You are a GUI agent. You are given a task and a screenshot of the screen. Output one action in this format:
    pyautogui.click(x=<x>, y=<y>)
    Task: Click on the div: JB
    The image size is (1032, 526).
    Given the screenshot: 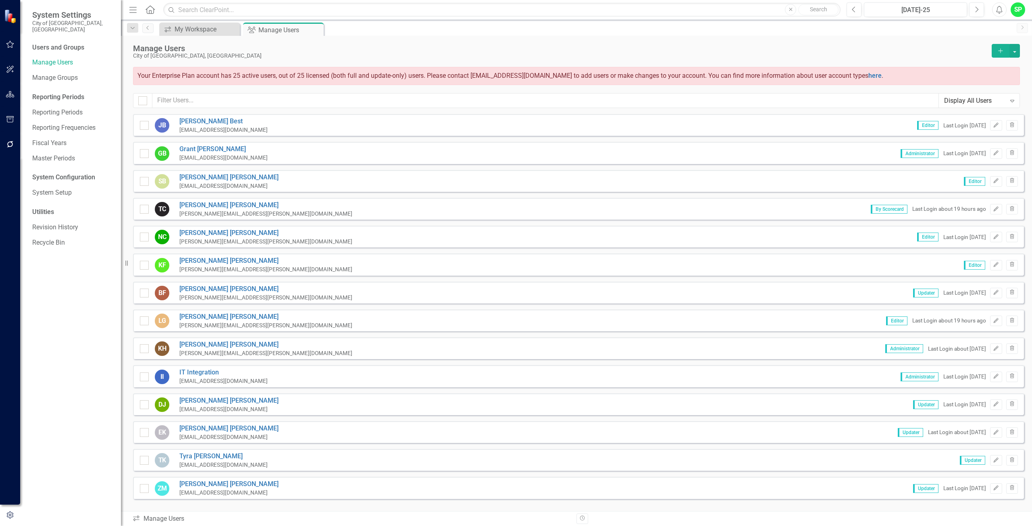 What is the action you would take?
    pyautogui.click(x=162, y=125)
    